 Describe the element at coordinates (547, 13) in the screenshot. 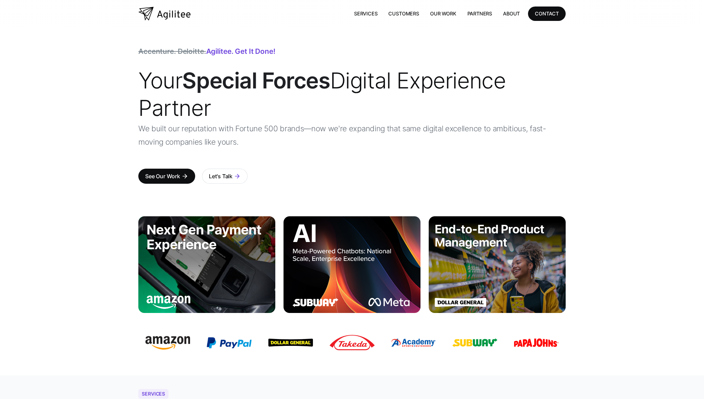

I see `a: CONTACT` at that location.